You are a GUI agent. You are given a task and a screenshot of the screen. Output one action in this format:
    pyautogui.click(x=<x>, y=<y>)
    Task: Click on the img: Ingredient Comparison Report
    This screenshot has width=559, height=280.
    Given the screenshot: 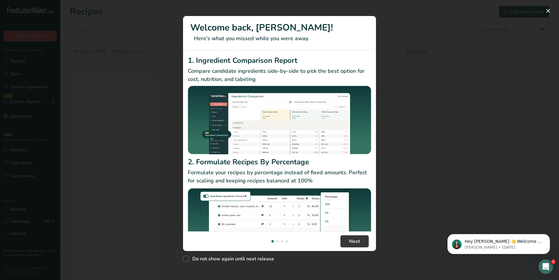 What is the action you would take?
    pyautogui.click(x=280, y=120)
    